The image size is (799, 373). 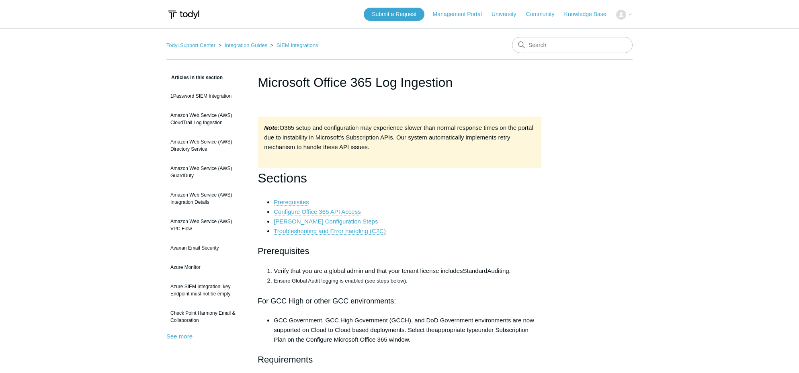 What do you see at coordinates (400, 251) in the screenshot?
I see `h2: Prerequisites` at bounding box center [400, 251].